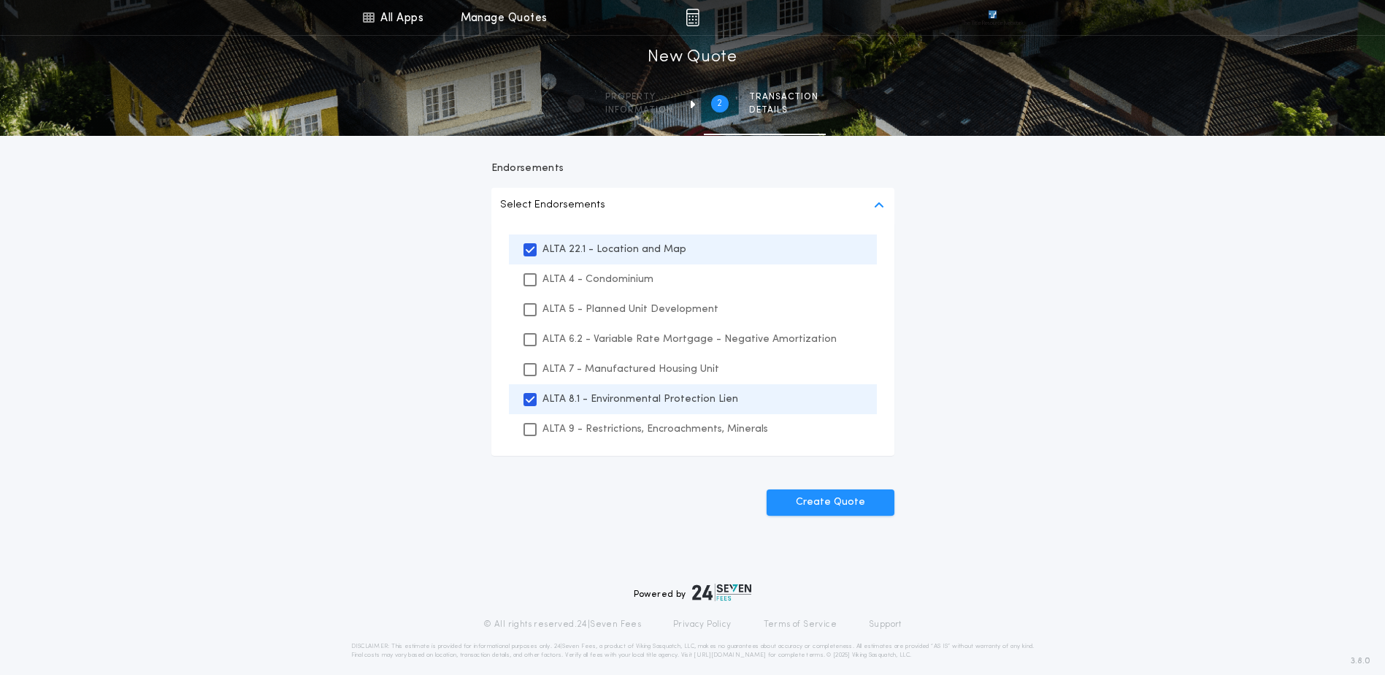 The image size is (1385, 675). What do you see at coordinates (640, 399) in the screenshot?
I see `p: ALTA 8.1 - Environmental Protection Lien` at bounding box center [640, 399].